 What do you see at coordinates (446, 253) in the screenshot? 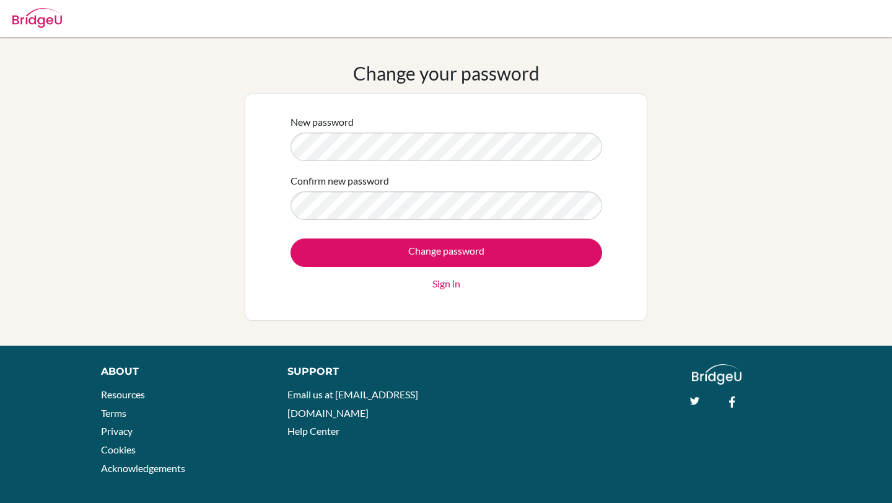
I see `input: Change password` at bounding box center [446, 253].